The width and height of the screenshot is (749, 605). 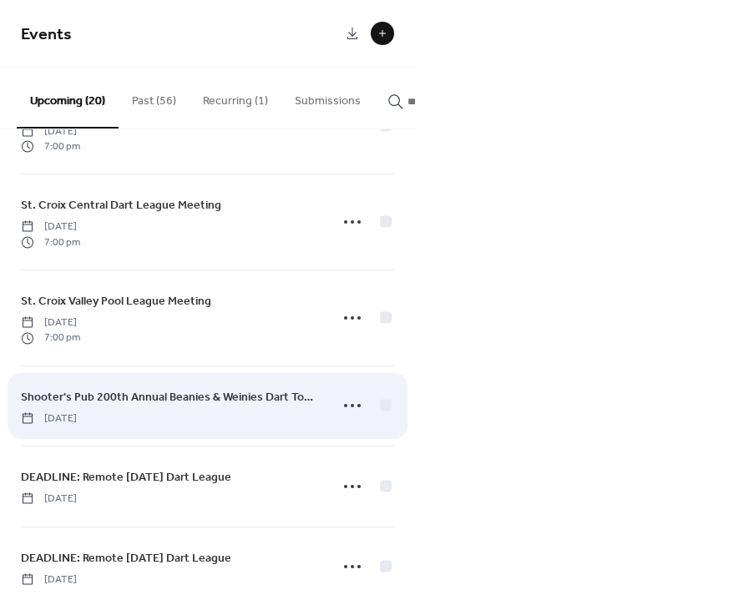 I want to click on span: St. Croix Valley Pool League Meeting, so click(x=116, y=301).